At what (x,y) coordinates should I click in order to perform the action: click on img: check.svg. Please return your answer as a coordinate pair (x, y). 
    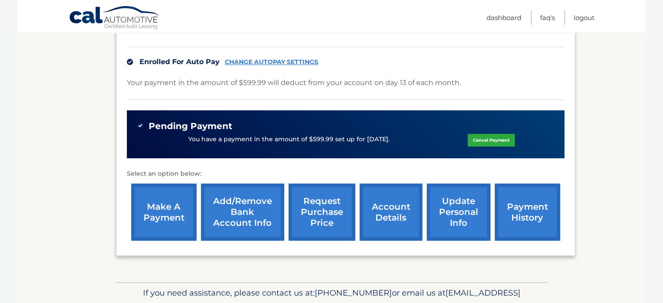
    Looking at the image, I should click on (130, 62).